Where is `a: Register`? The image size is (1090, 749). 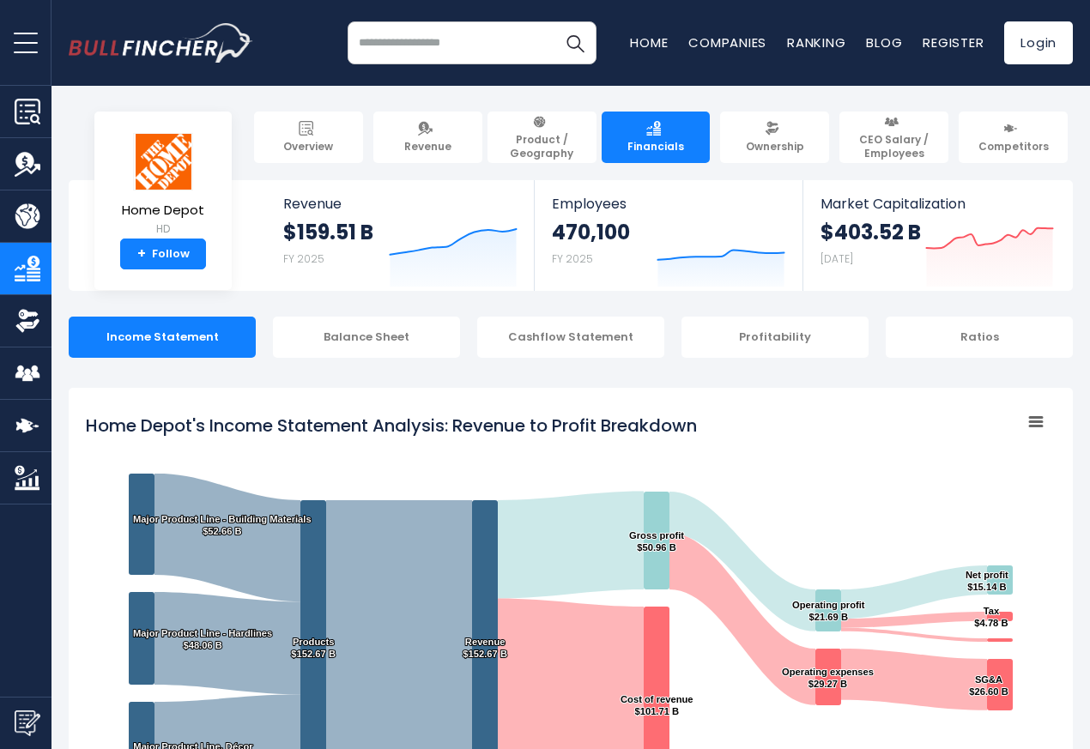 a: Register is located at coordinates (953, 42).